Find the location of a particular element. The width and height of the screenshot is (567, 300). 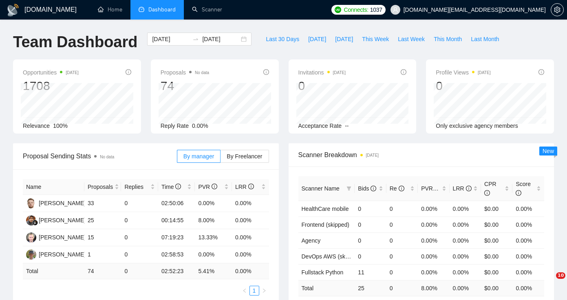

span: user is located at coordinates (395, 10).